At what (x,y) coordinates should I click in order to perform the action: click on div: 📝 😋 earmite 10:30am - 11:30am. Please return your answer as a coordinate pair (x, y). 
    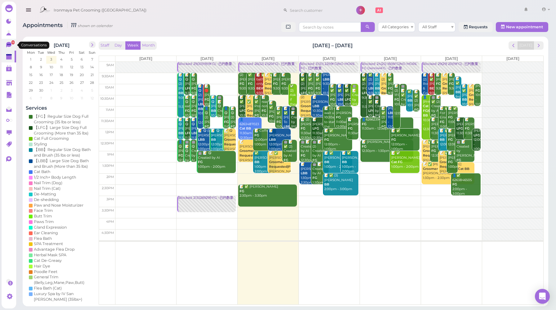
    Looking at the image, I should click on (187, 111).